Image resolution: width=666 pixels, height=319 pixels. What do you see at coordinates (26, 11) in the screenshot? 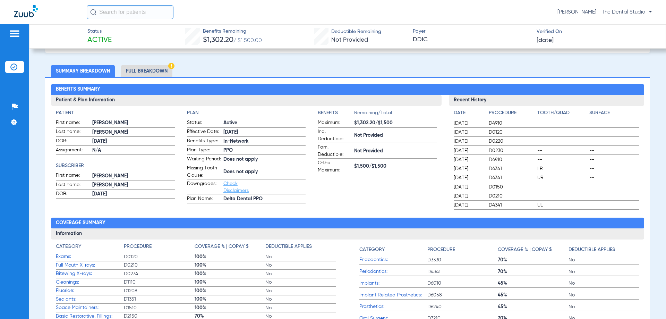
I see `img: Zuub Logo` at bounding box center [26, 11].